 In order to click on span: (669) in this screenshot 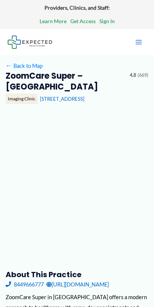, I will do `click(143, 75)`.